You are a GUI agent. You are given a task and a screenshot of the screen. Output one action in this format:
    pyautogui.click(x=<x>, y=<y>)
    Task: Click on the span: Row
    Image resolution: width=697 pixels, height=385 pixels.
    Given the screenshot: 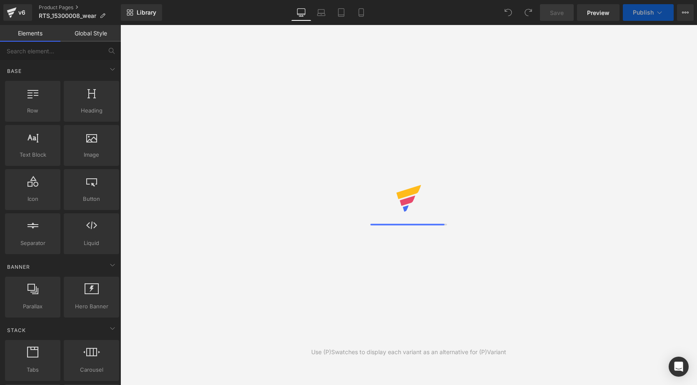 What is the action you would take?
    pyautogui.click(x=32, y=110)
    